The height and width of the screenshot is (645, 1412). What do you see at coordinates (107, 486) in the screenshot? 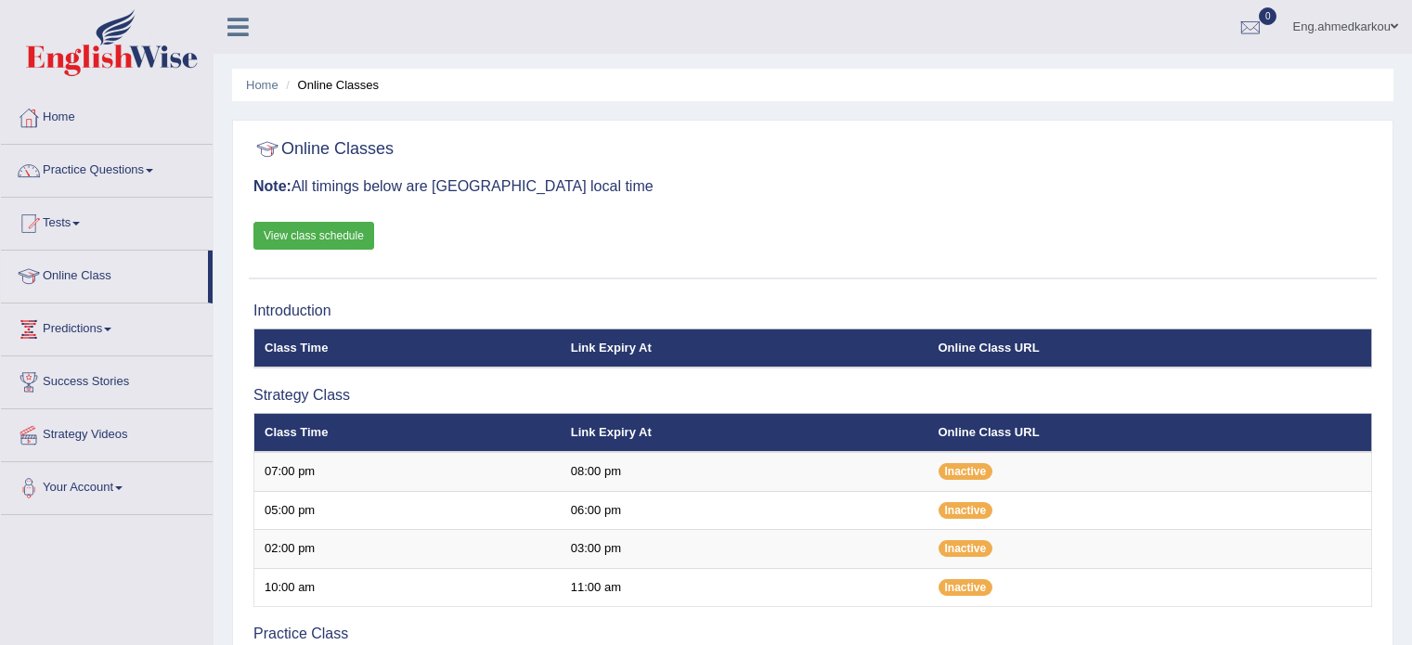
I see `a: Your Account` at bounding box center [107, 486].